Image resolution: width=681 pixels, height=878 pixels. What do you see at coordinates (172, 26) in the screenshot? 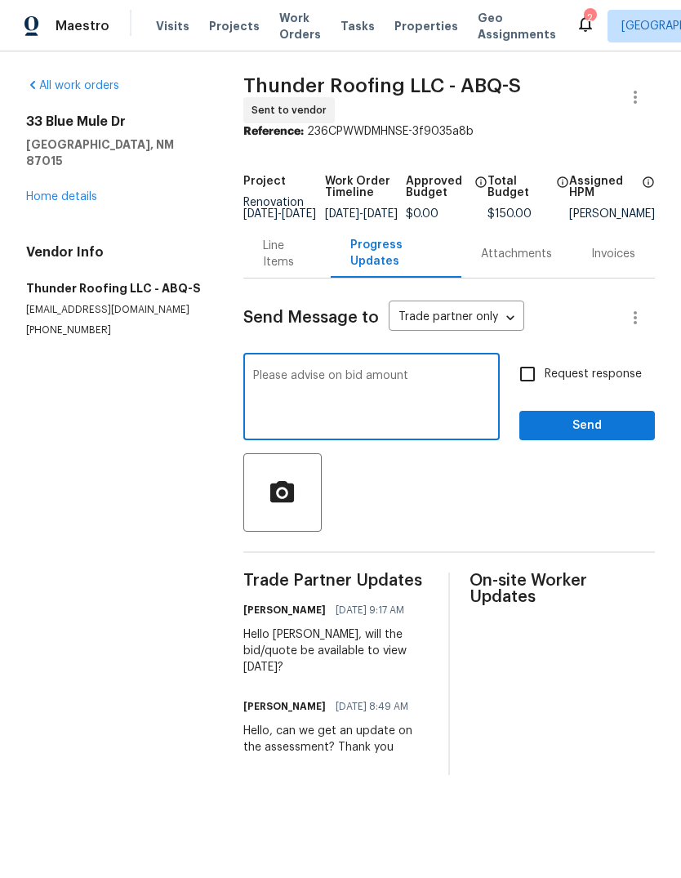
I see `span: Visits` at bounding box center [172, 26].